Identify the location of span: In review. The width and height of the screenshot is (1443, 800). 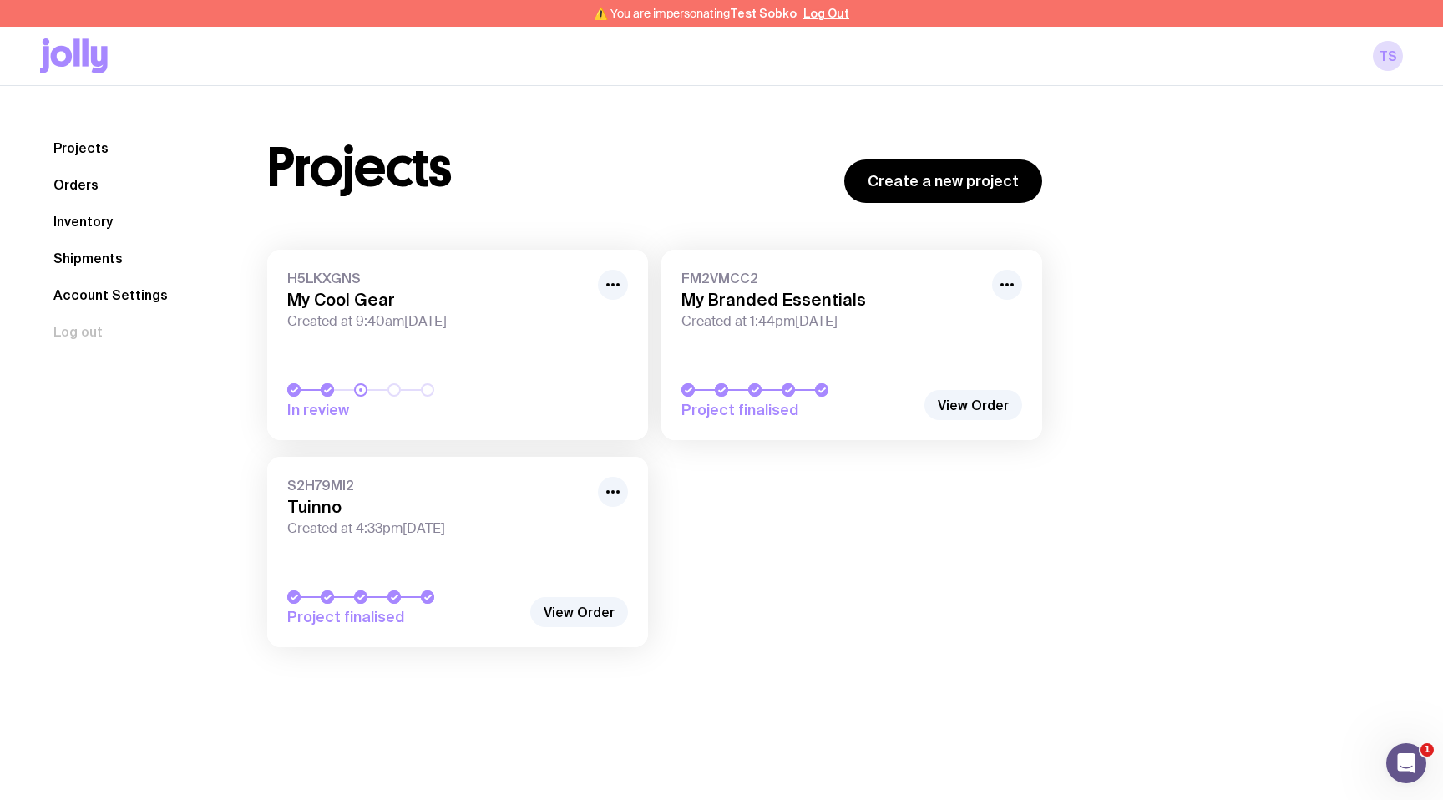
(404, 410).